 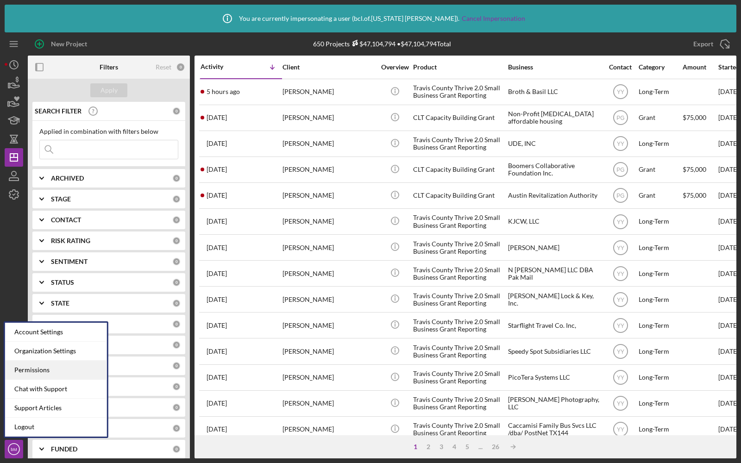 What do you see at coordinates (217, 221) in the screenshot?
I see `time: 2025-09-18 19:07` at bounding box center [217, 221].